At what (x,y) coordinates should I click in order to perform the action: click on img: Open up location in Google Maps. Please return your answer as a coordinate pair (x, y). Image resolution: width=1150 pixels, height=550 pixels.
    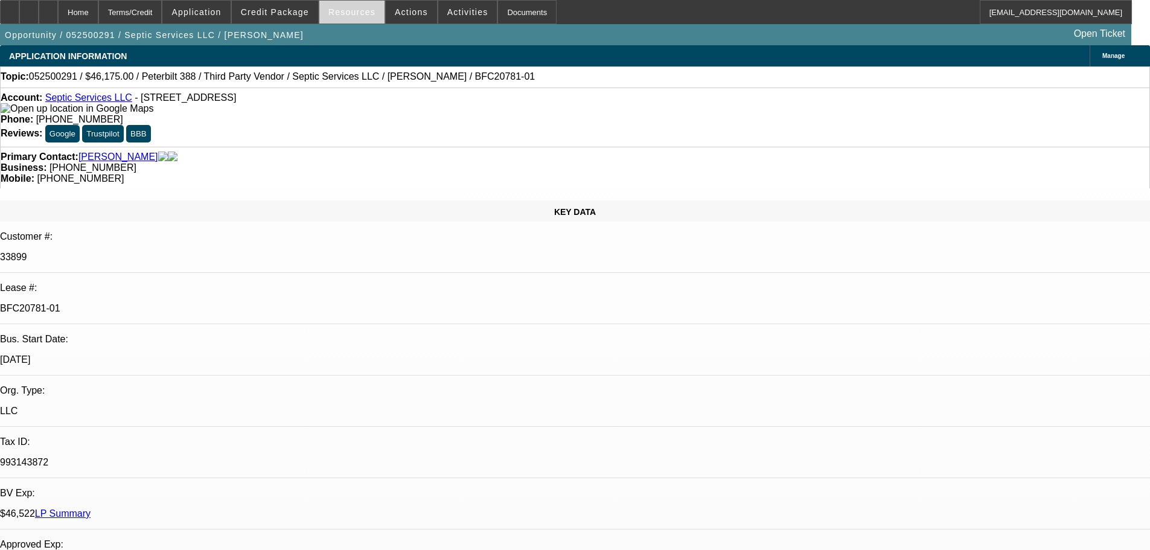
    Looking at the image, I should click on (77, 109).